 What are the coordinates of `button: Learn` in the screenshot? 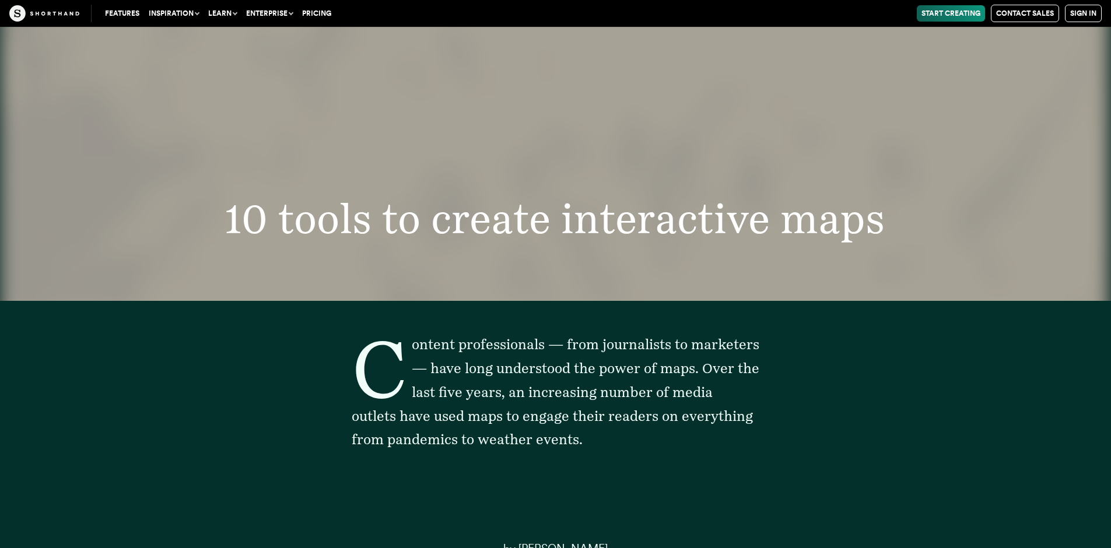 It's located at (222, 13).